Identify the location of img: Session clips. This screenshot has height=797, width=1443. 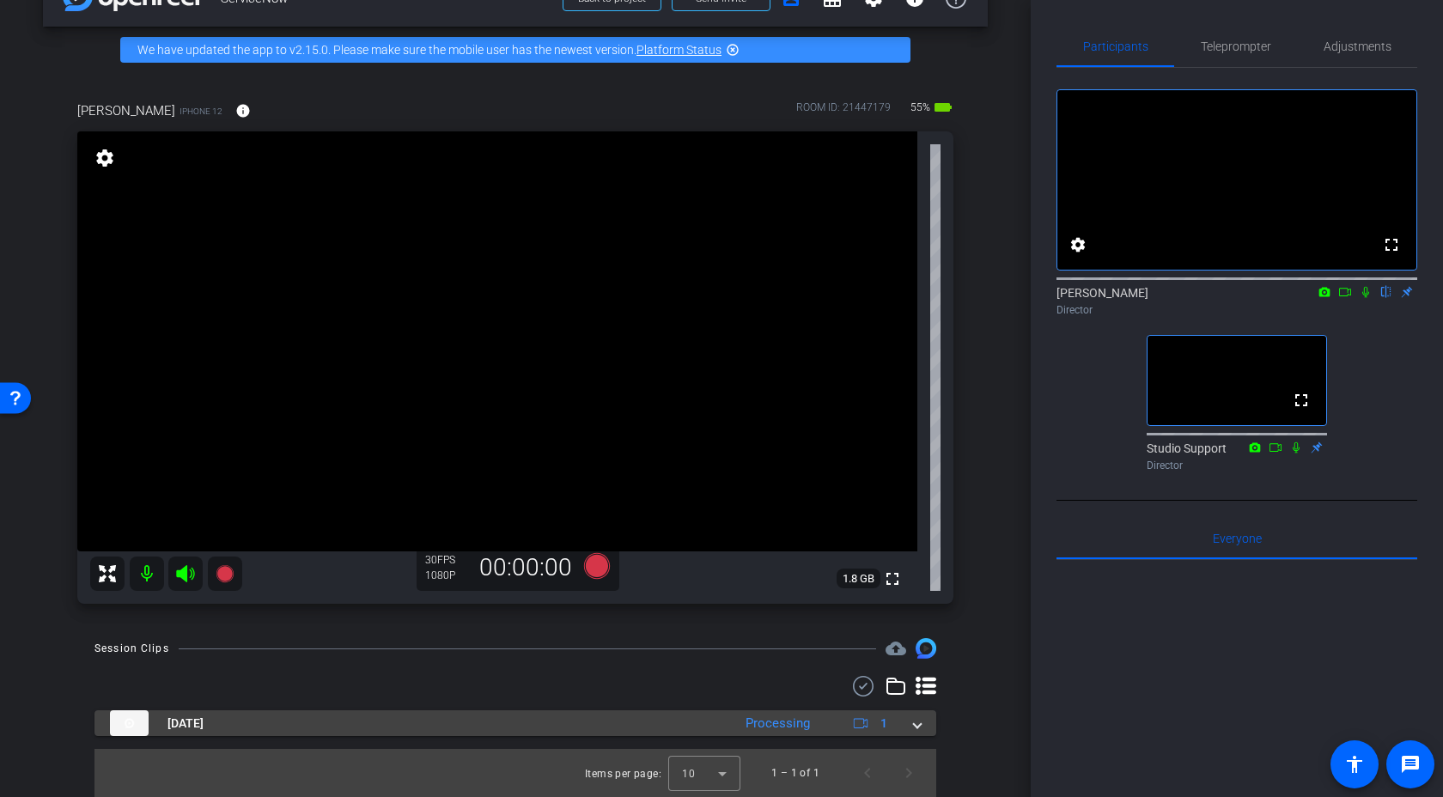
(926, 649).